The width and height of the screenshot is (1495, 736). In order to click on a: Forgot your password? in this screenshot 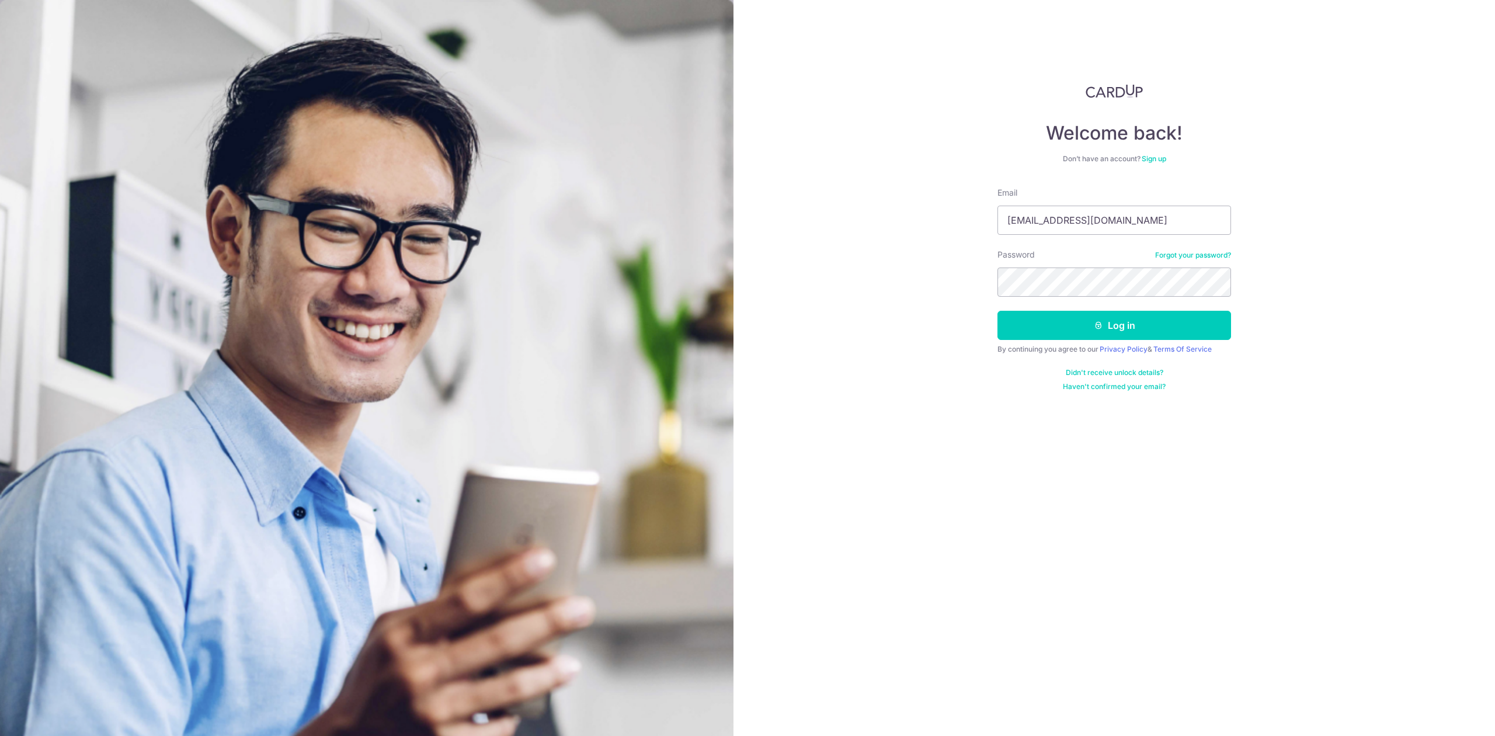, I will do `click(1193, 255)`.